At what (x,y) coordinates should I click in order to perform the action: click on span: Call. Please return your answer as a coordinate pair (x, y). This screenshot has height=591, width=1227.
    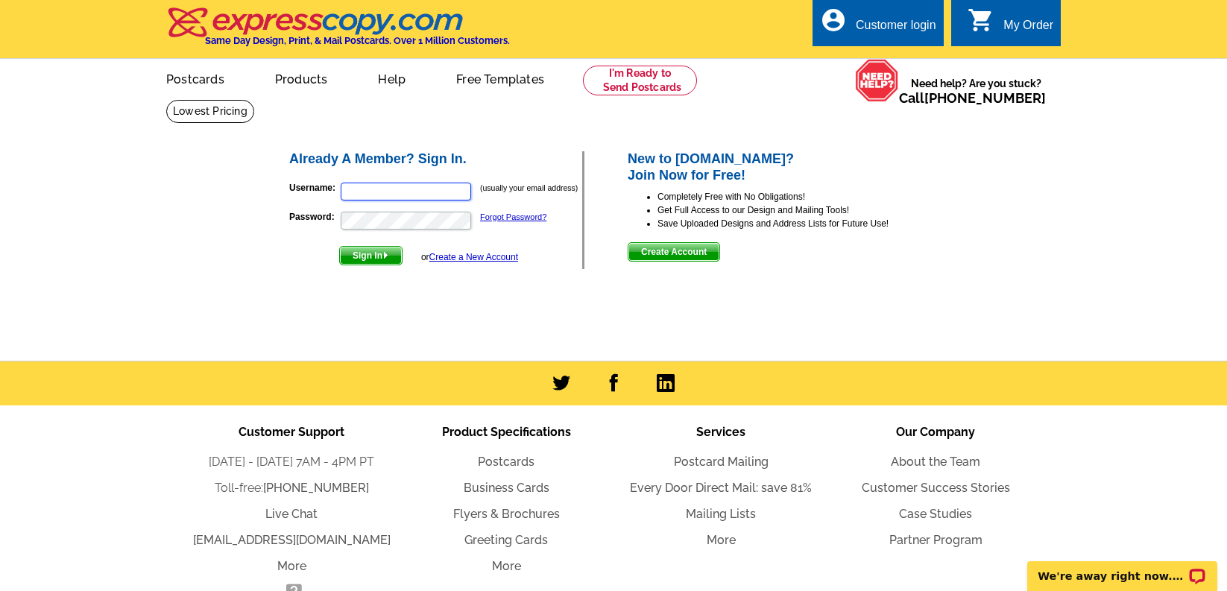
    Looking at the image, I should click on (972, 98).